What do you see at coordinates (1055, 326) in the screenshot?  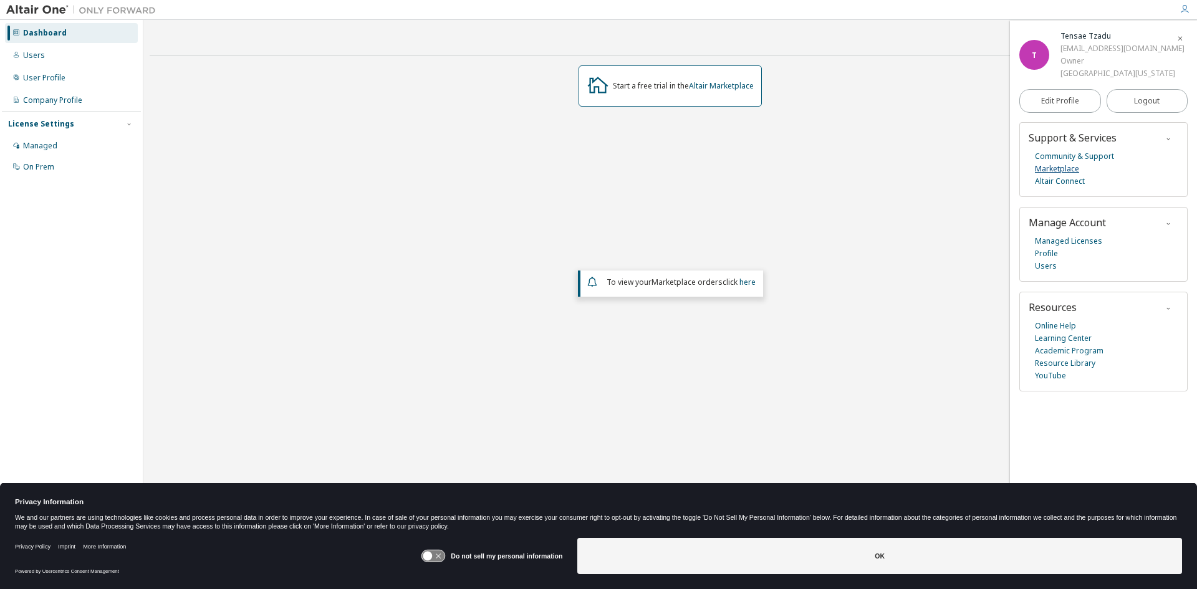 I see `a: Online Help` at bounding box center [1055, 326].